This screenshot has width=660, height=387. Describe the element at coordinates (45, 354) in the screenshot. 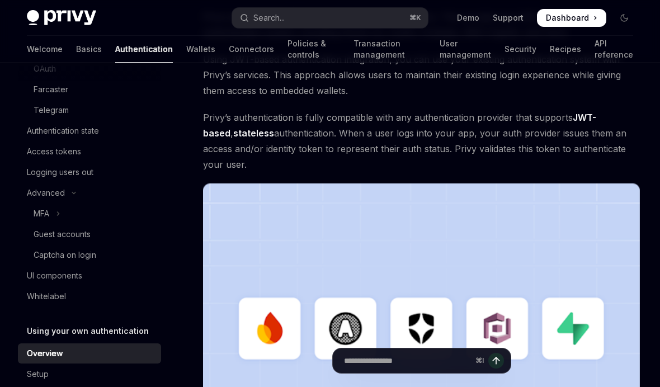

I see `div: Overview` at that location.